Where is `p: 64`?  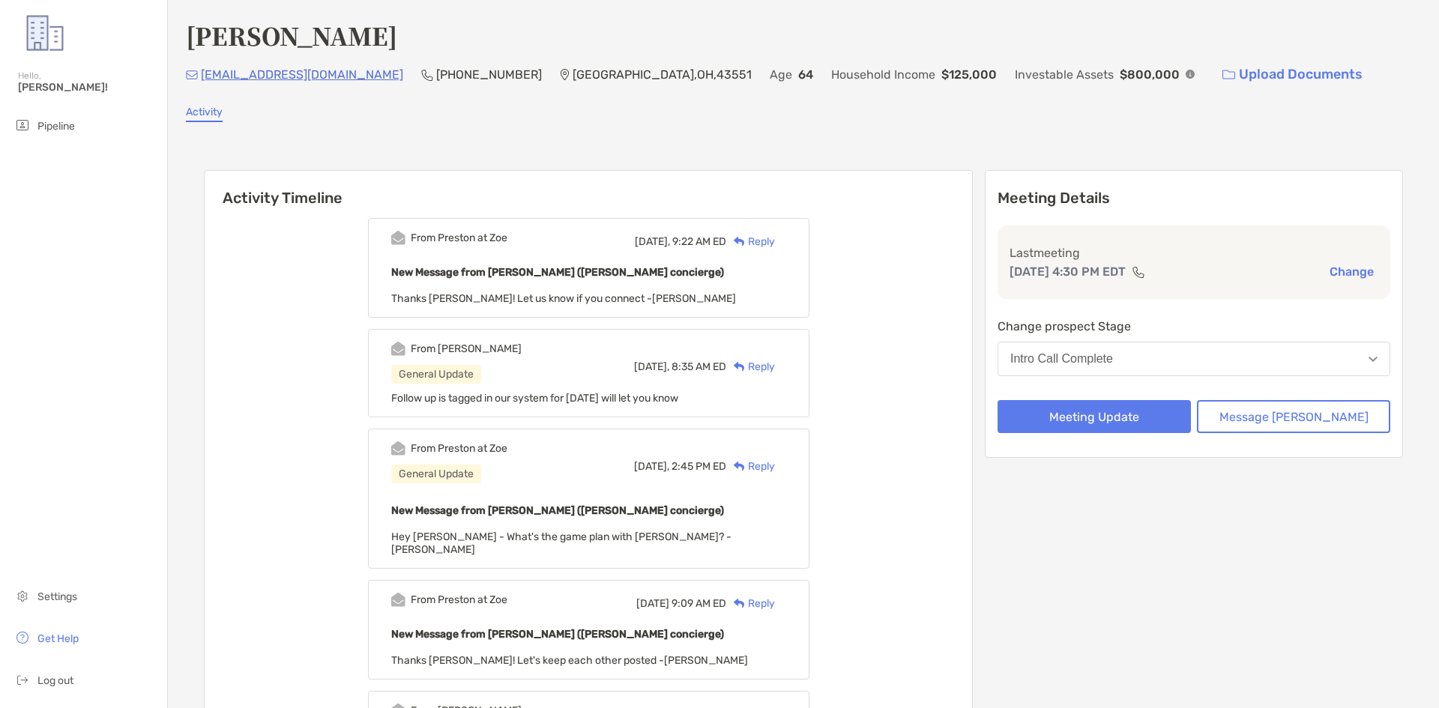 p: 64 is located at coordinates (805, 74).